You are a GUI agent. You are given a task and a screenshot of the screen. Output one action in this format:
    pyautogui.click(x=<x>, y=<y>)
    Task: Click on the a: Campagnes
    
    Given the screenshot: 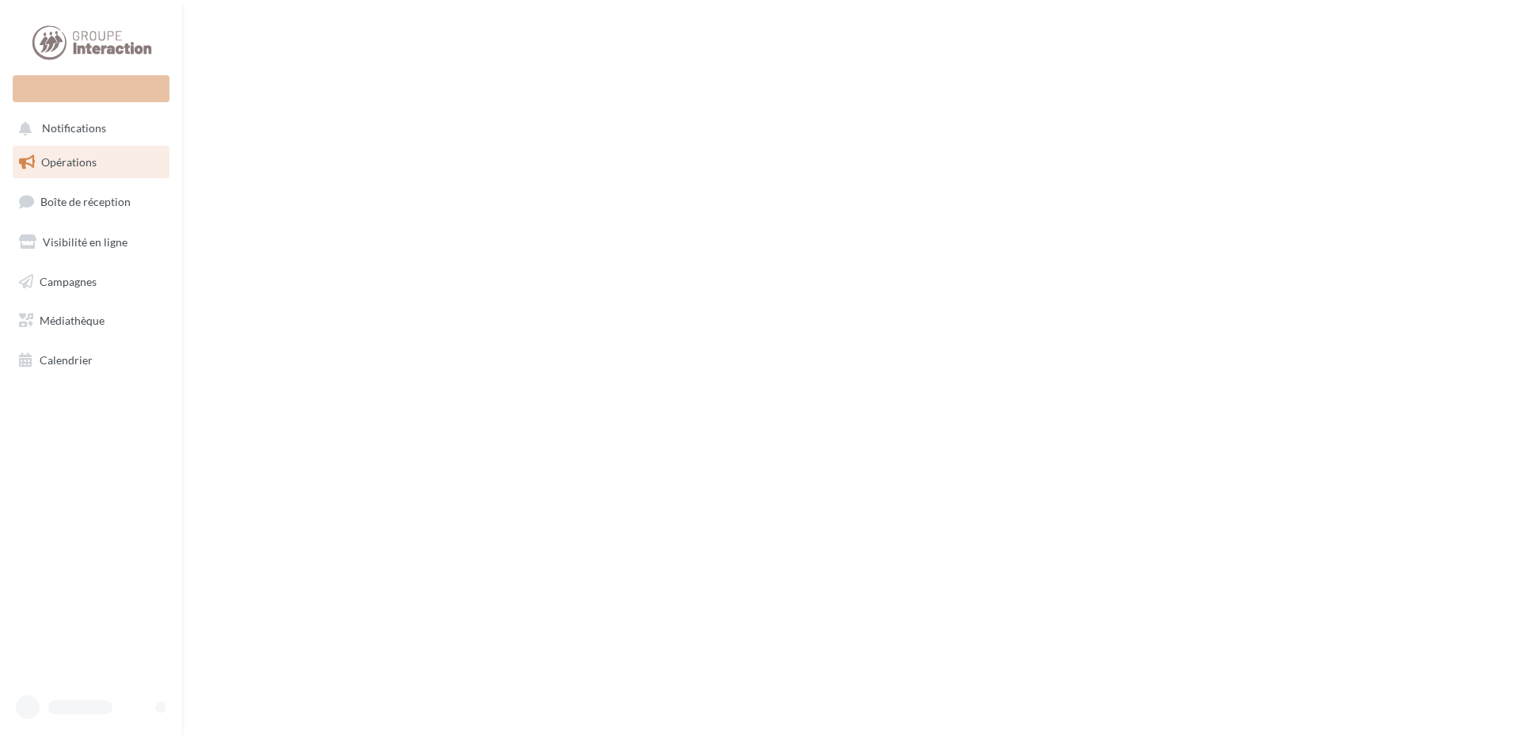 What is the action you would take?
    pyautogui.click(x=91, y=282)
    